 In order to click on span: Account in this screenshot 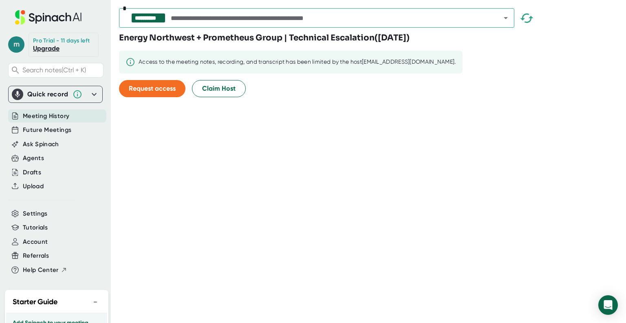, I will do `click(35, 241)`.